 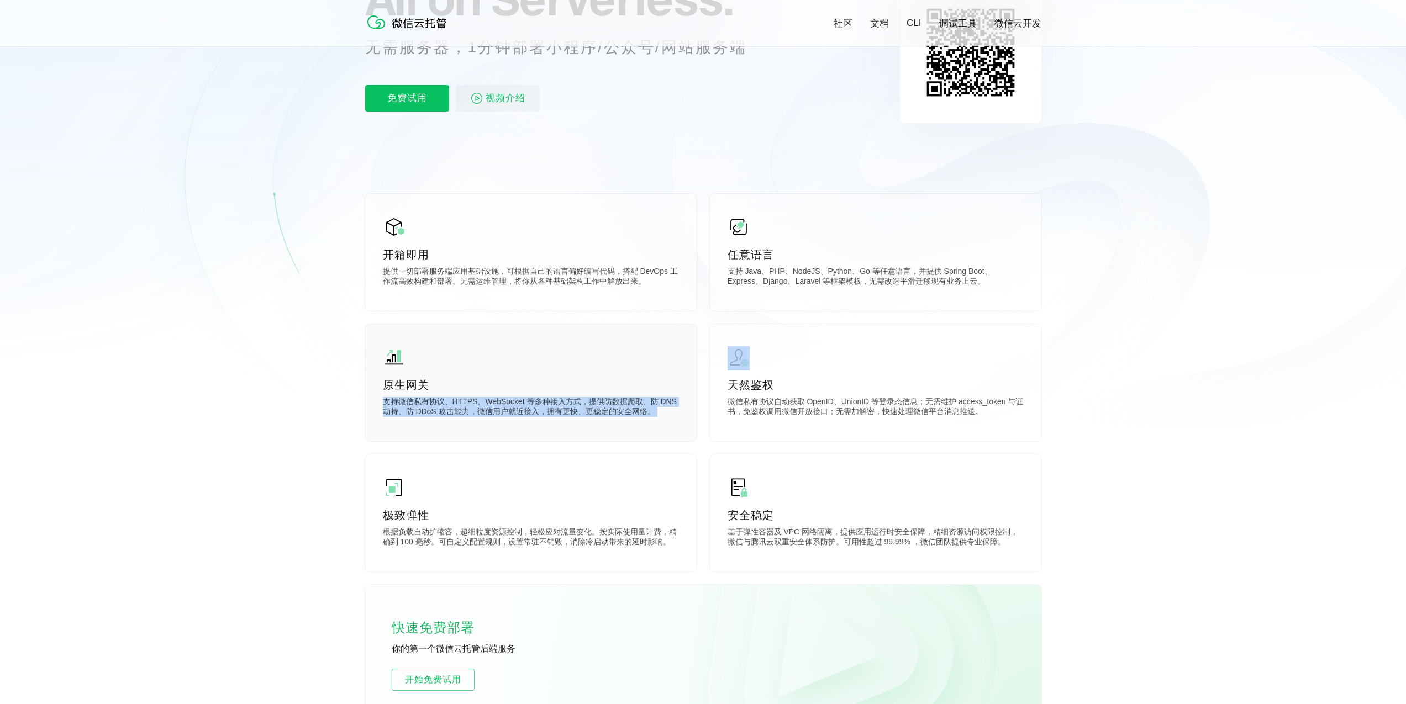 What do you see at coordinates (843, 23) in the screenshot?
I see `a: 社区` at bounding box center [843, 23].